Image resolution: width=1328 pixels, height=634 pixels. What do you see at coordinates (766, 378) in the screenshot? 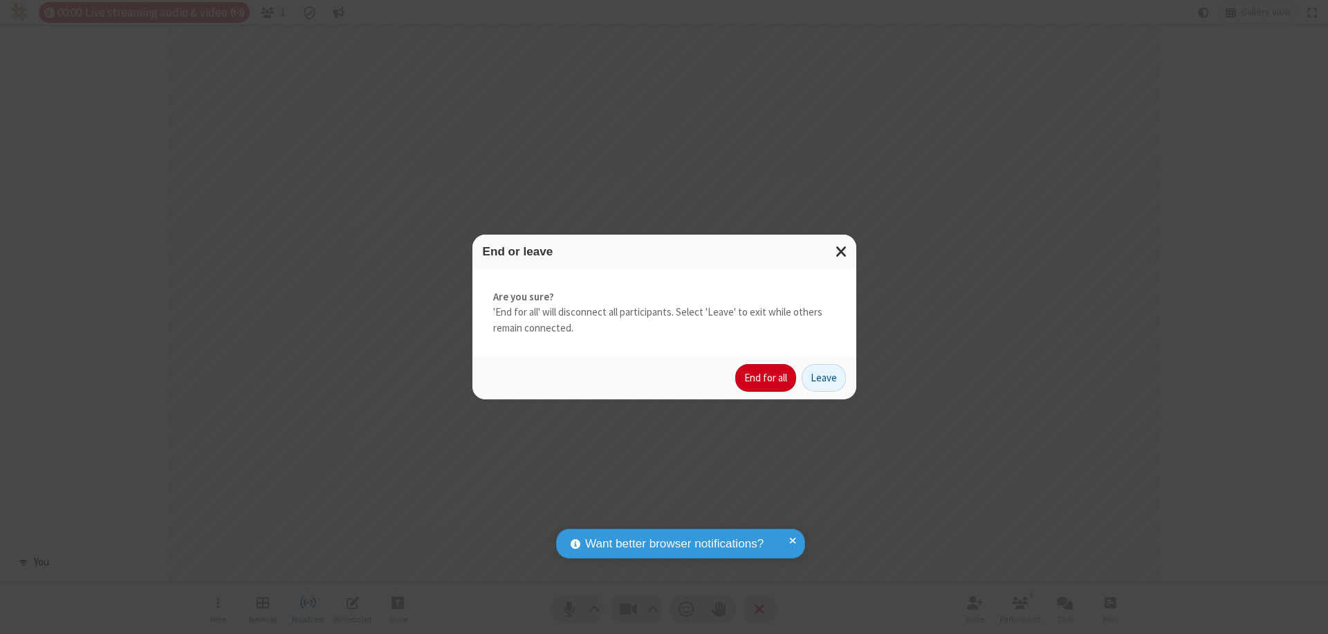
I see `button: End for all` at bounding box center [766, 378].